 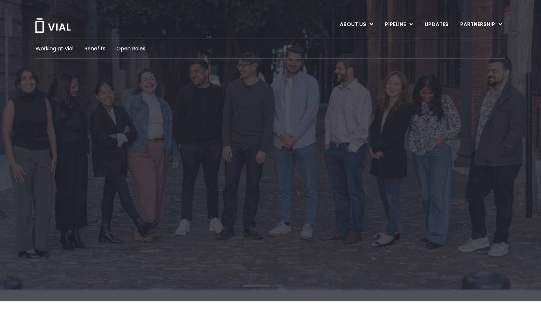 What do you see at coordinates (131, 48) in the screenshot?
I see `span: Open Roles` at bounding box center [131, 48].